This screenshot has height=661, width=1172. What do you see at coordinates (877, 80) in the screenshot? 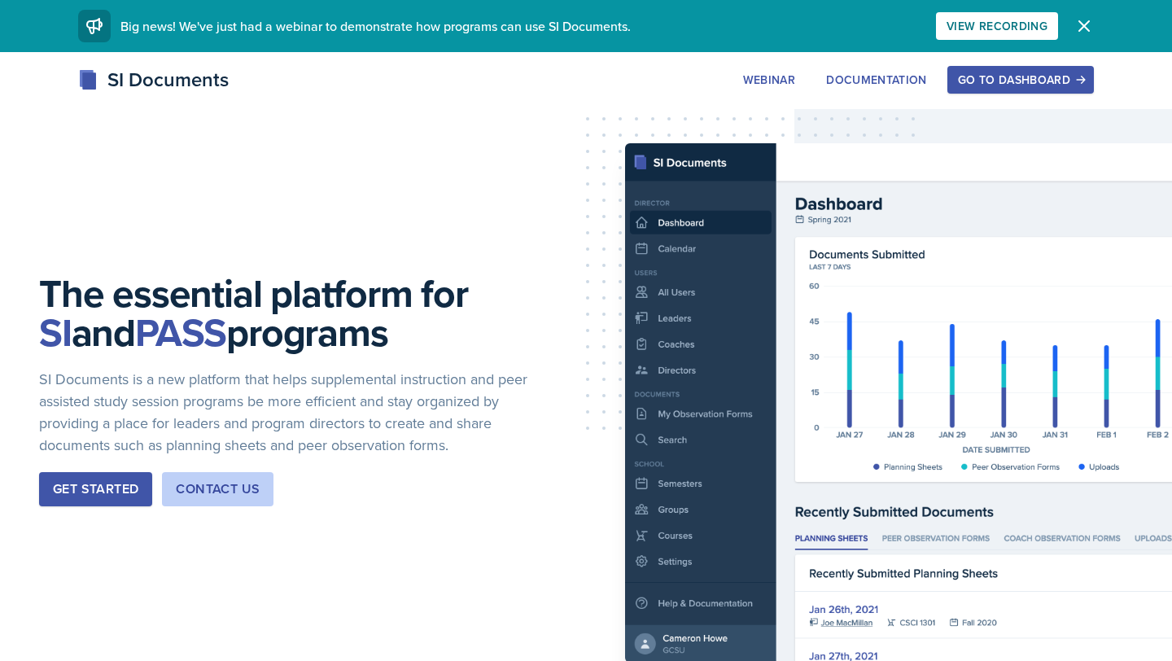
I see `div: Documentation` at bounding box center [877, 80].